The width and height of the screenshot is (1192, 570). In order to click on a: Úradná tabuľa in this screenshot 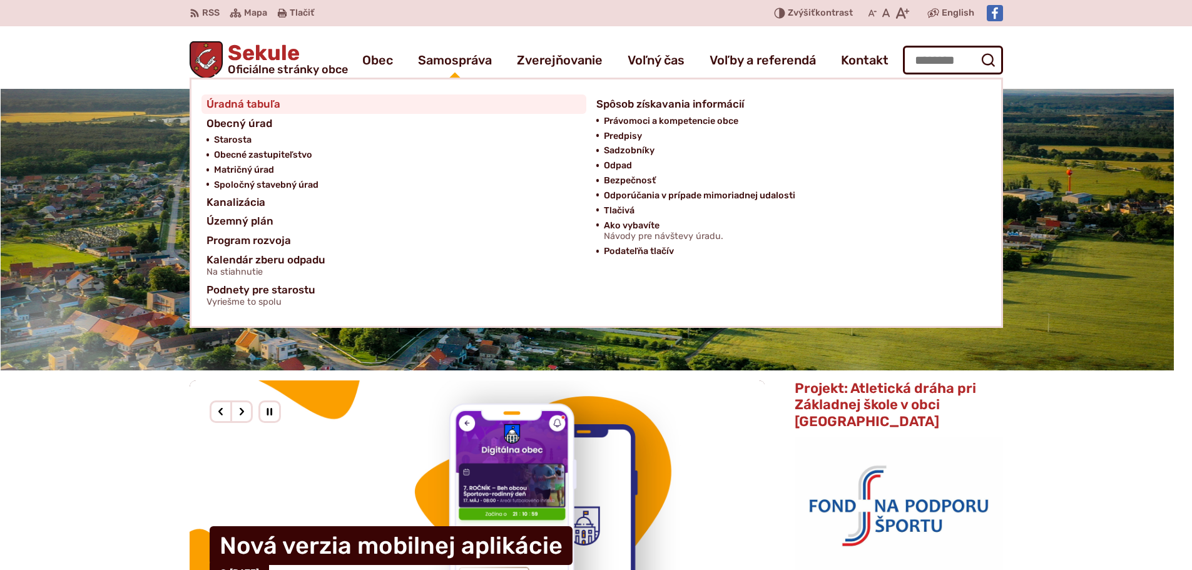, I will do `click(393, 104)`.